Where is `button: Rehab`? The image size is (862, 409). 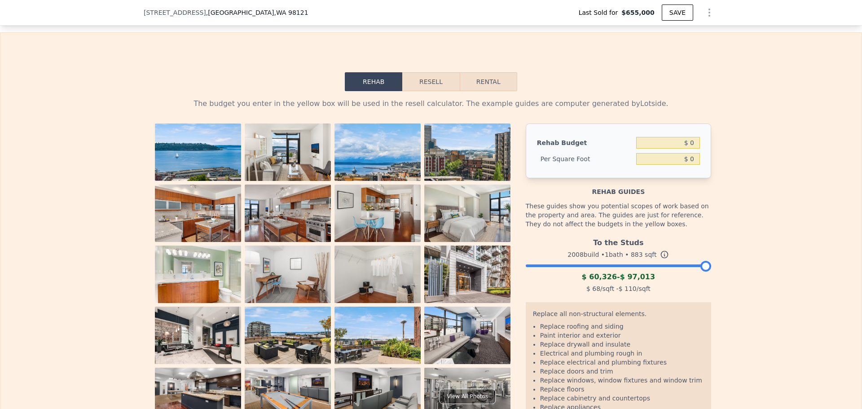 button: Rehab is located at coordinates (373, 82).